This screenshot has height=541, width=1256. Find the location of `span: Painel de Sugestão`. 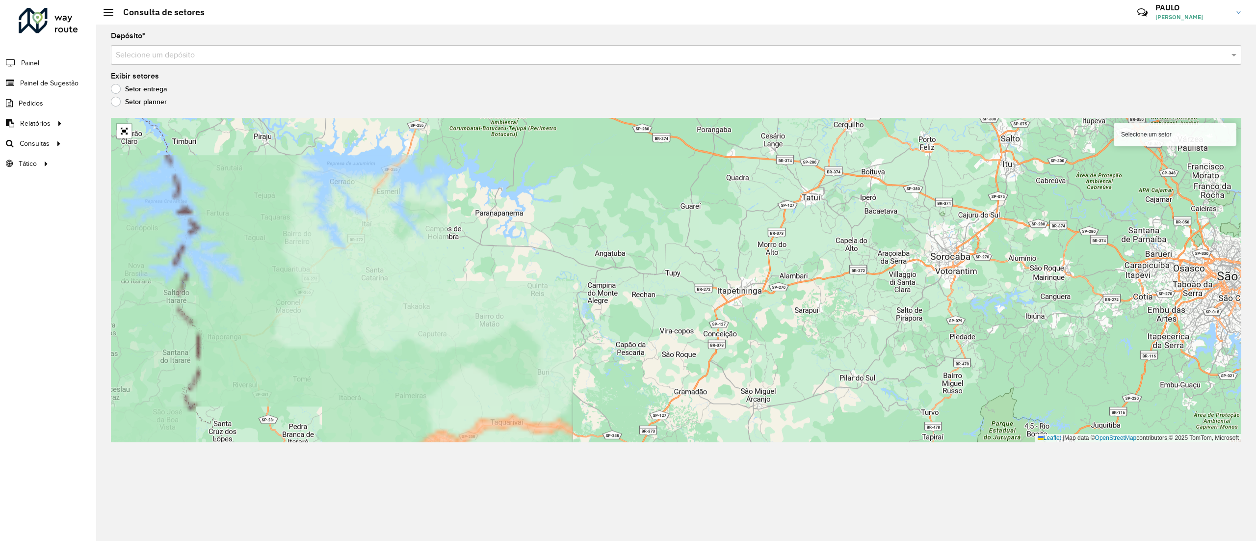

span: Painel de Sugestão is located at coordinates (49, 83).